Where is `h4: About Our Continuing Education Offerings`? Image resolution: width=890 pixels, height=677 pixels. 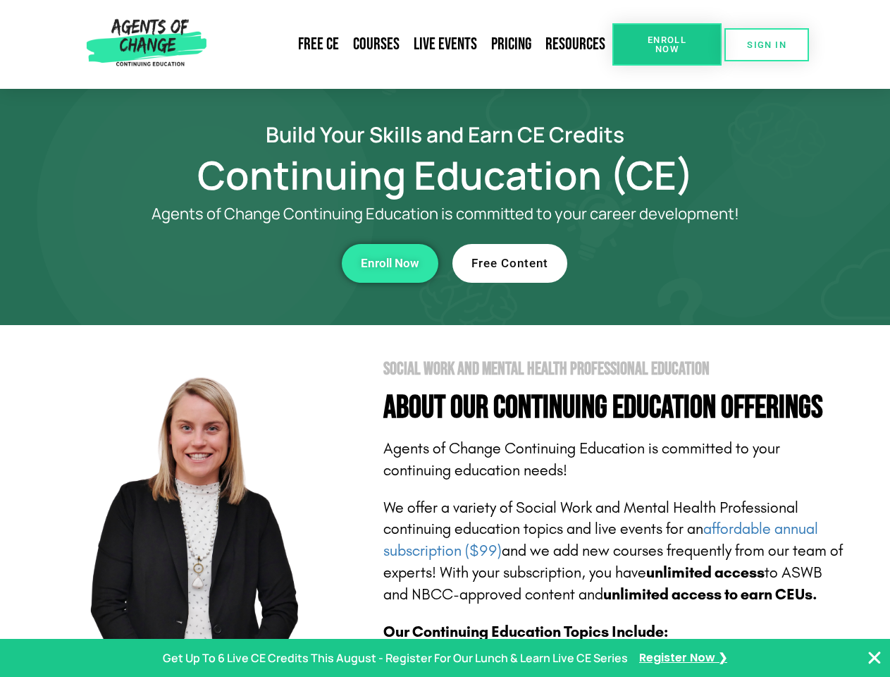 h4: About Our Continuing Education Offerings is located at coordinates (615, 407).